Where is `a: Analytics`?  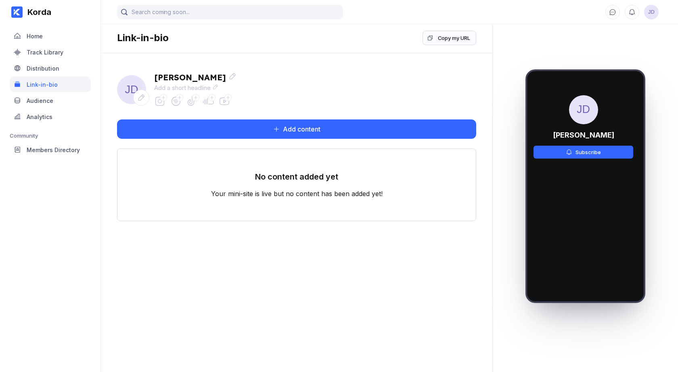
a: Analytics is located at coordinates (50, 117).